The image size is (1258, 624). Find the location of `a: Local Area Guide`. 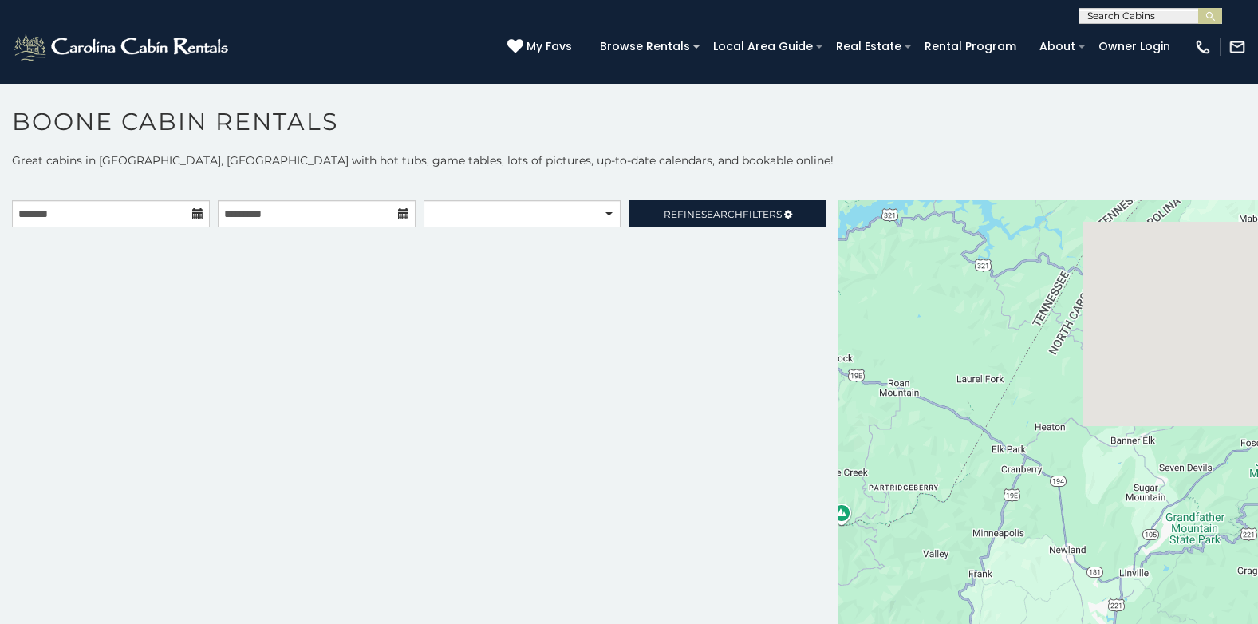

a: Local Area Guide is located at coordinates (763, 46).